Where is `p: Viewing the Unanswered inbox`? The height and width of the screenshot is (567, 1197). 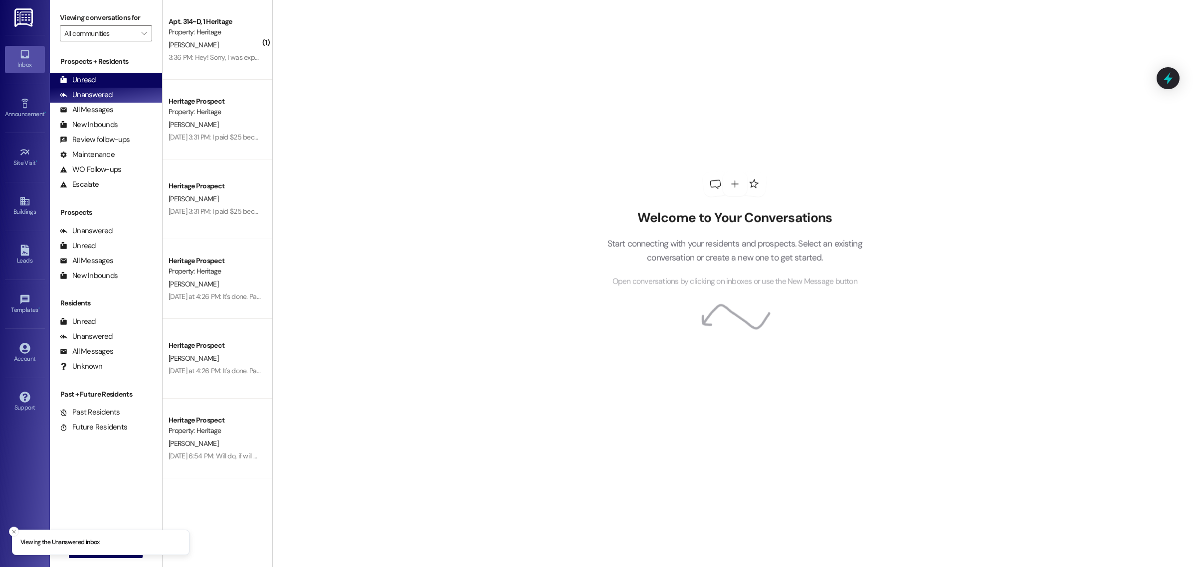 p: Viewing the Unanswered inbox is located at coordinates (60, 543).